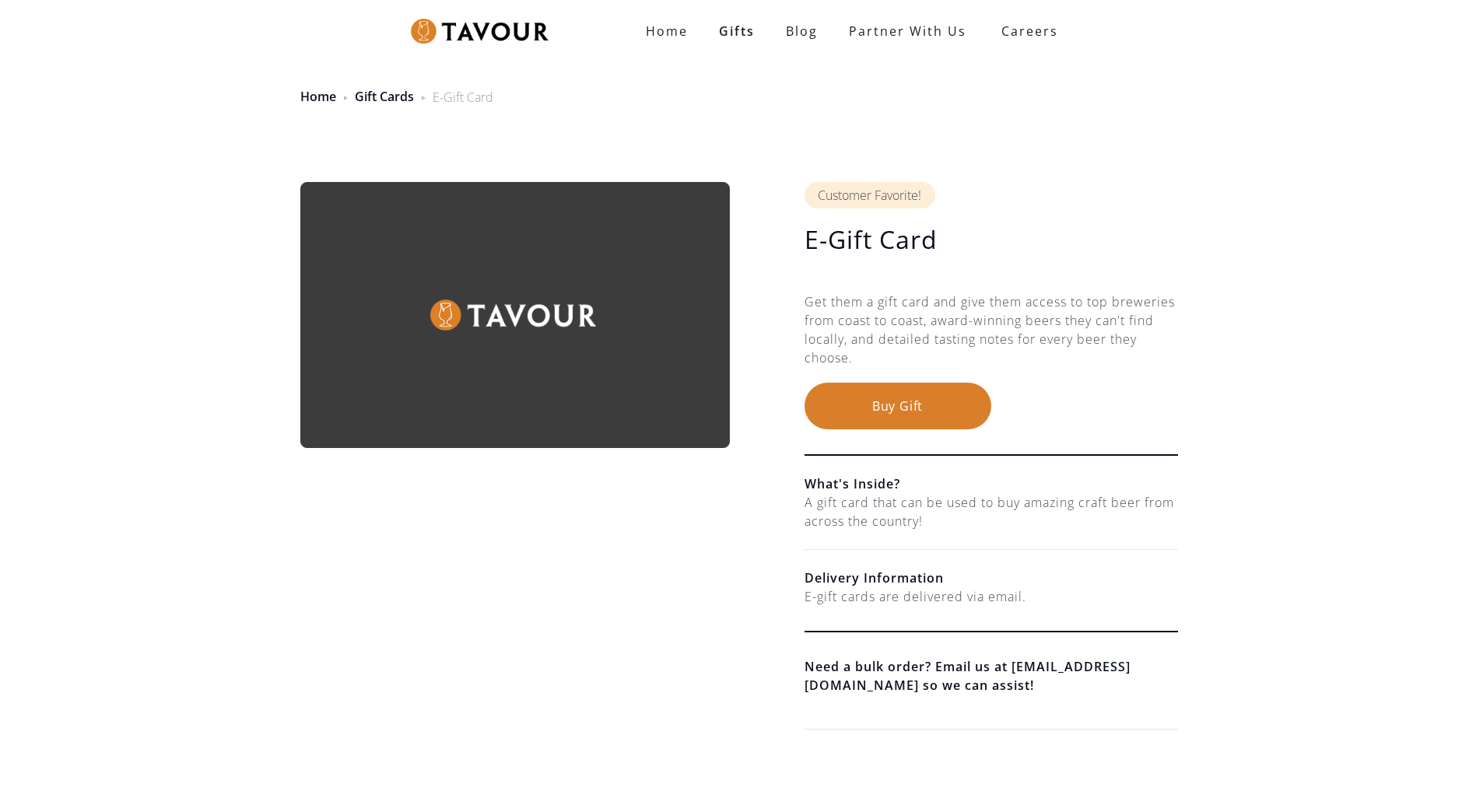 The height and width of the screenshot is (812, 1476). What do you see at coordinates (991, 239) in the screenshot?
I see `h1: E-Gift Card` at bounding box center [991, 239].